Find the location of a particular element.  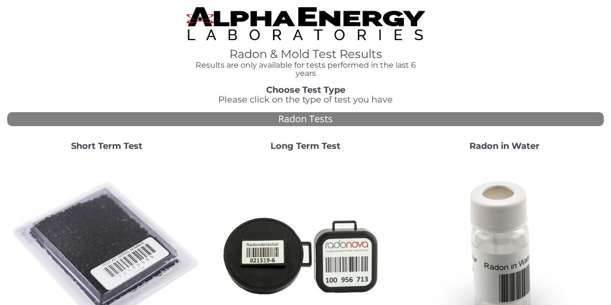

span: Please click on the type of test you have is located at coordinates (305, 100).